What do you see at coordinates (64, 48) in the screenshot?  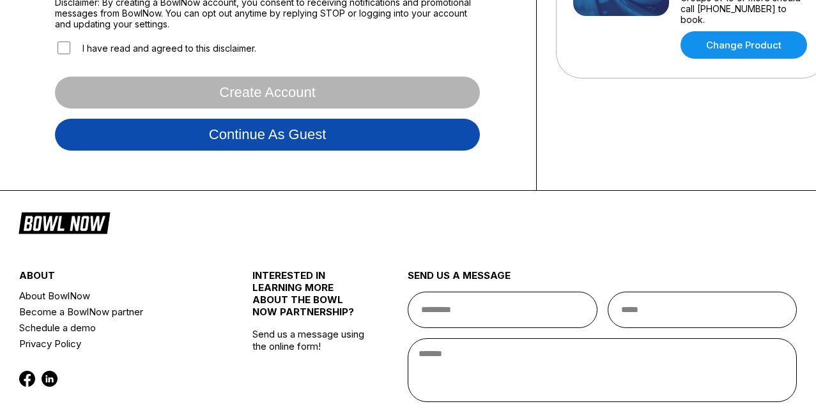 I see `input: I have read and agreed to this disclaimer.` at bounding box center [64, 48].